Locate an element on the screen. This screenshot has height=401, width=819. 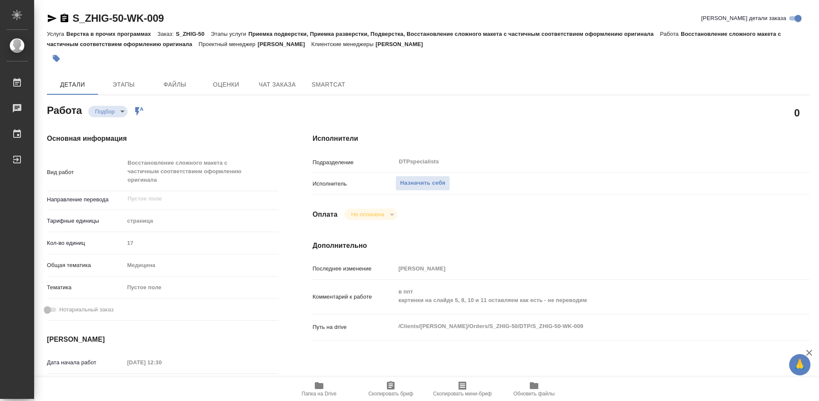
span: Папка на Drive is located at coordinates (319, 394).